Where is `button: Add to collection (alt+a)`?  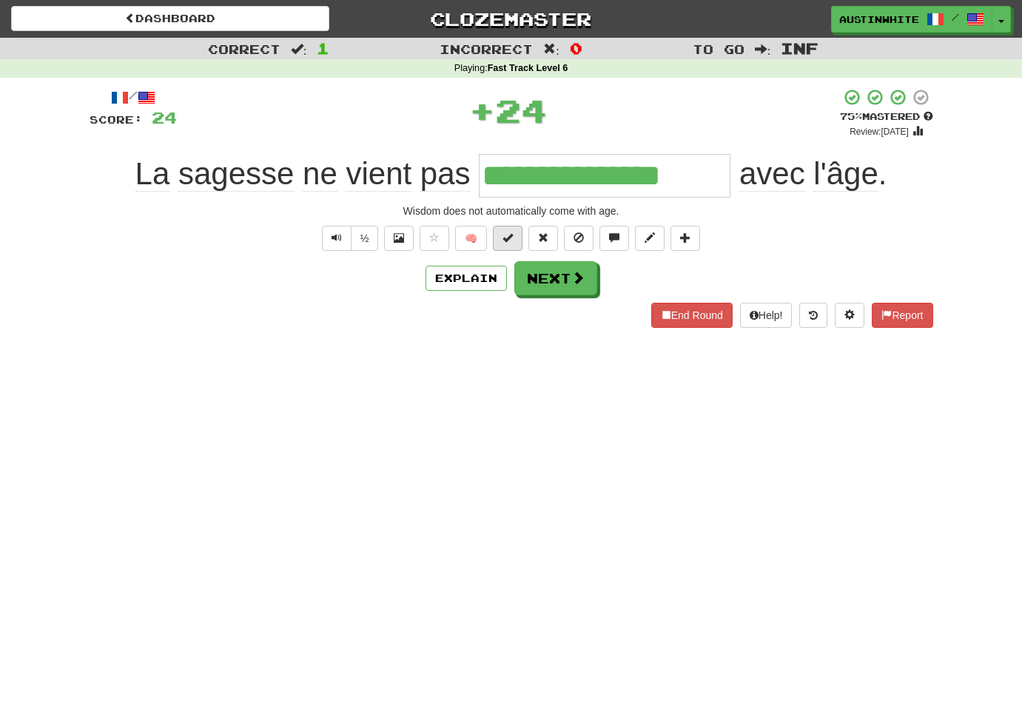 button: Add to collection (alt+a) is located at coordinates (685, 238).